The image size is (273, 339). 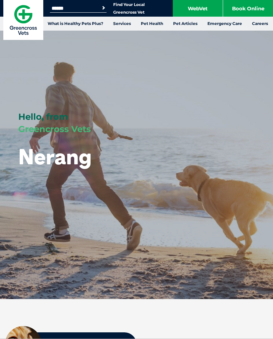 What do you see at coordinates (129, 8) in the screenshot?
I see `a: Find Your Local Greencross Vet` at bounding box center [129, 8].